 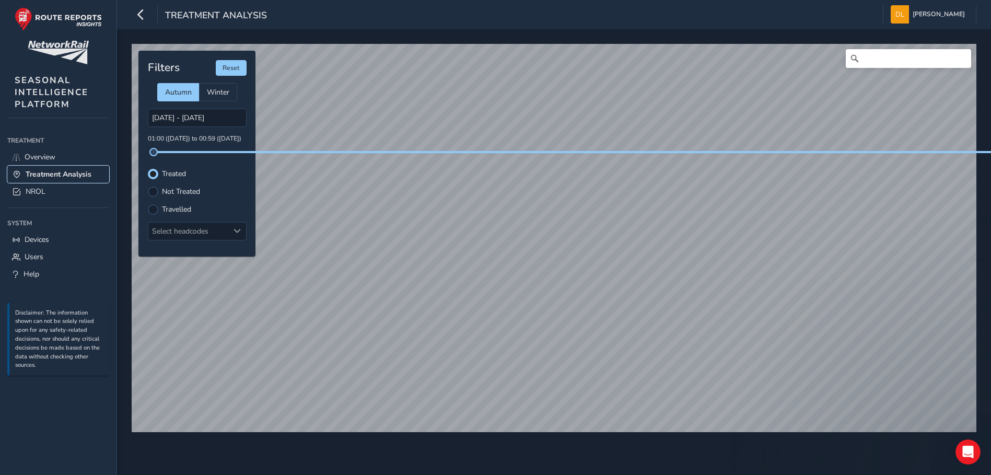 What do you see at coordinates (218, 92) in the screenshot?
I see `div: Winter` at bounding box center [218, 92].